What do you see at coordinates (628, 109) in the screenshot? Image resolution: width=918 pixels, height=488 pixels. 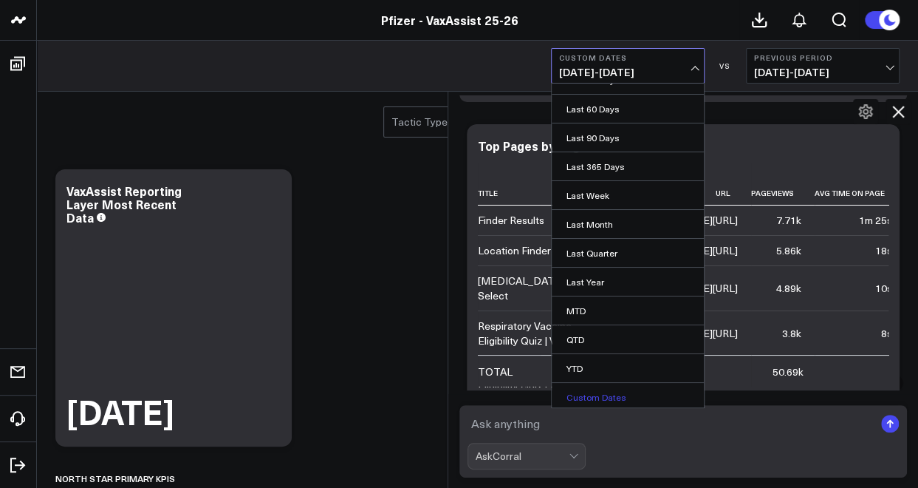 I see `a: Last 60 Days` at bounding box center [628, 109].